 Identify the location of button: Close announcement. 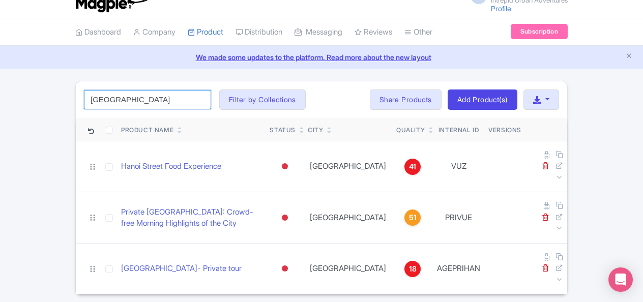
(629, 56).